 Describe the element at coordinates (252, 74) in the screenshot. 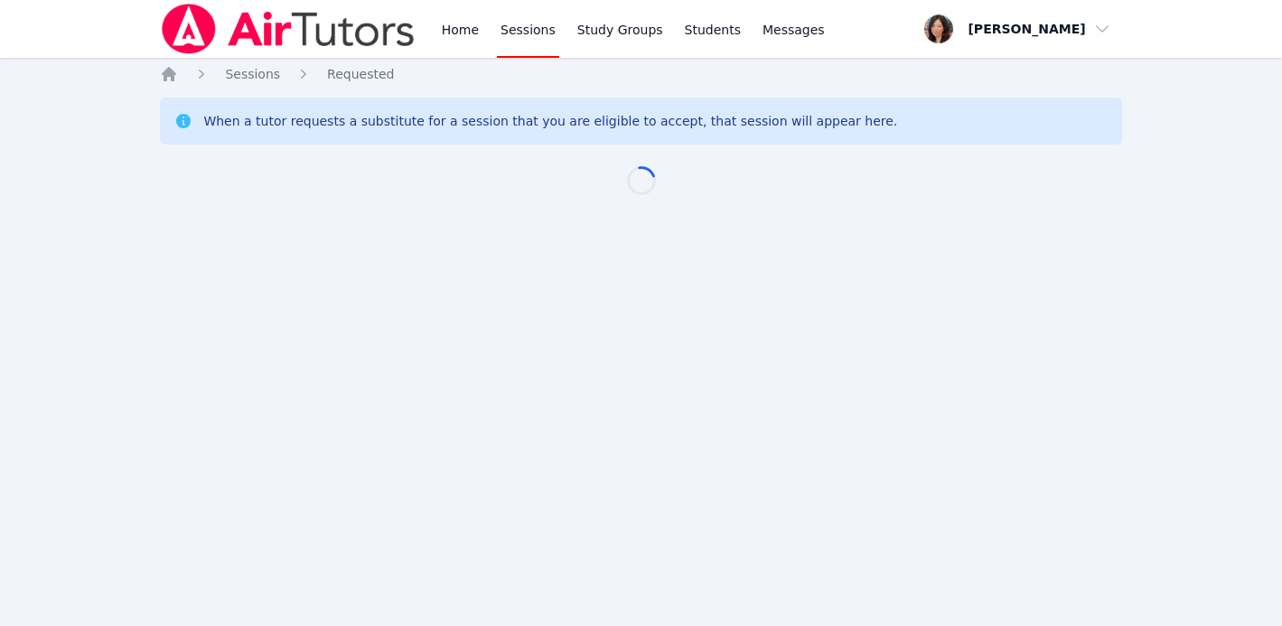

I see `span: Sessions` at that location.